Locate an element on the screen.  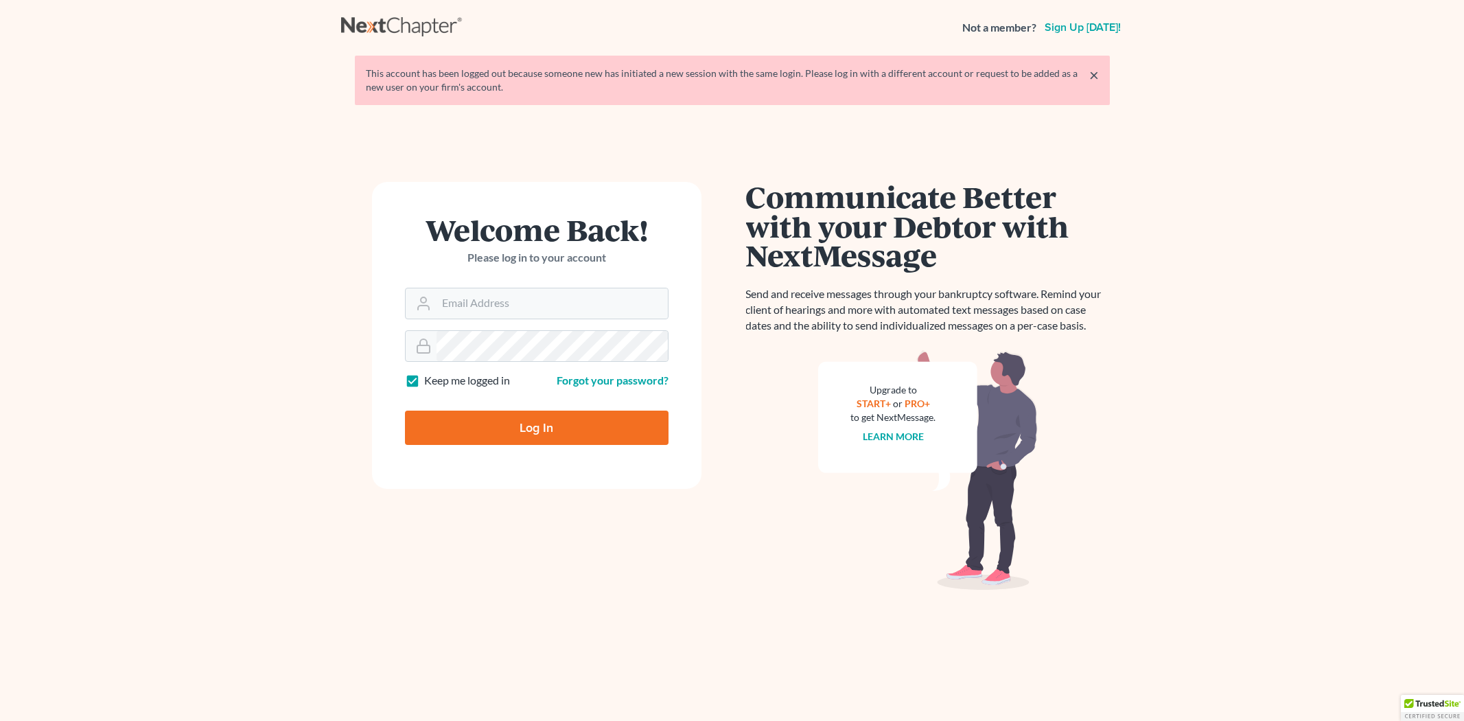
div: This account has been logged out because someone new has initiated a new session with the same lo... is located at coordinates (732, 80).